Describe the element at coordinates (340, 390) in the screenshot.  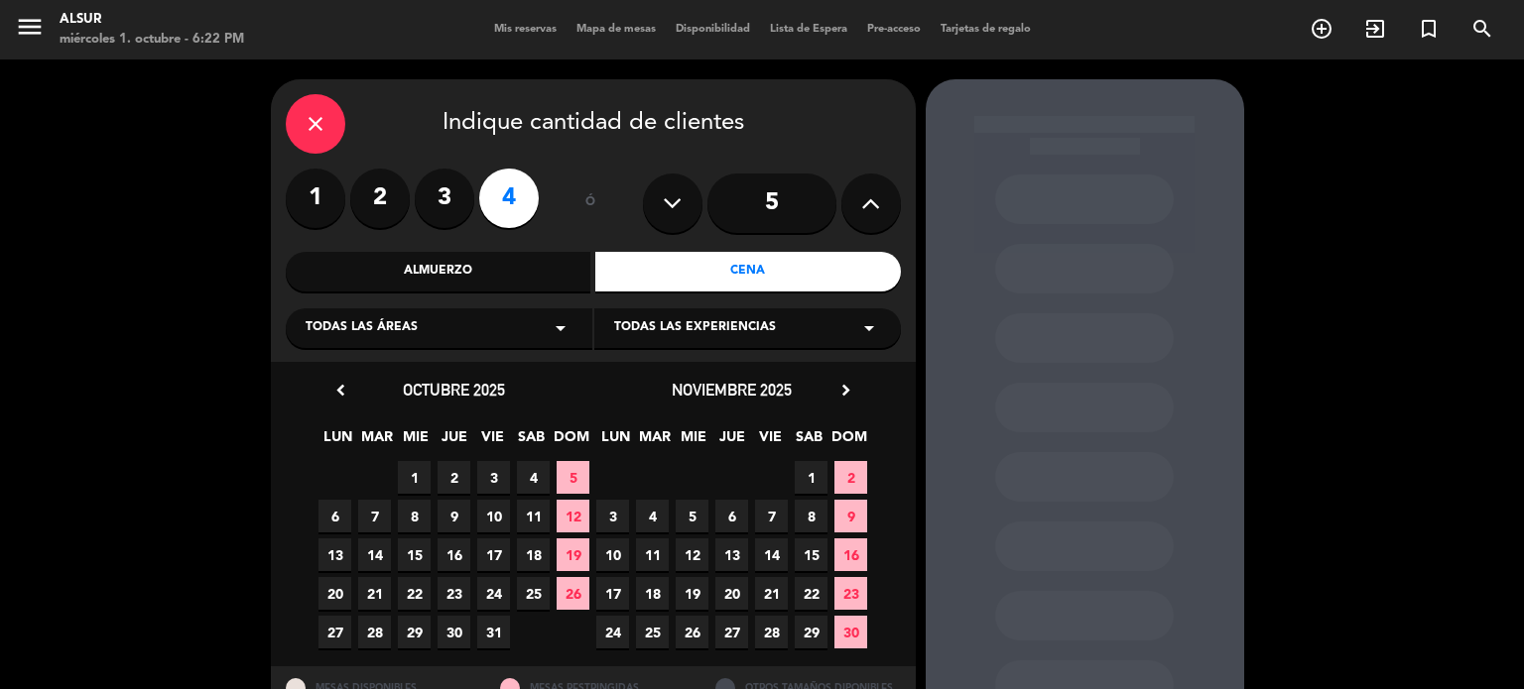
I see `i: chevron_left` at that location.